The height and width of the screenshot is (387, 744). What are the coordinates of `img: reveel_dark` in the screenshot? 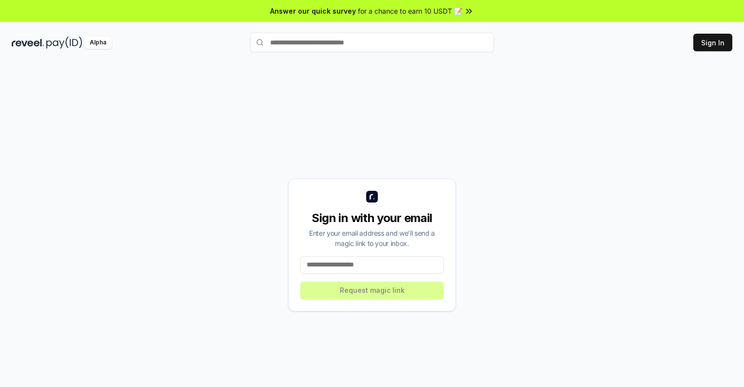 It's located at (28, 42).